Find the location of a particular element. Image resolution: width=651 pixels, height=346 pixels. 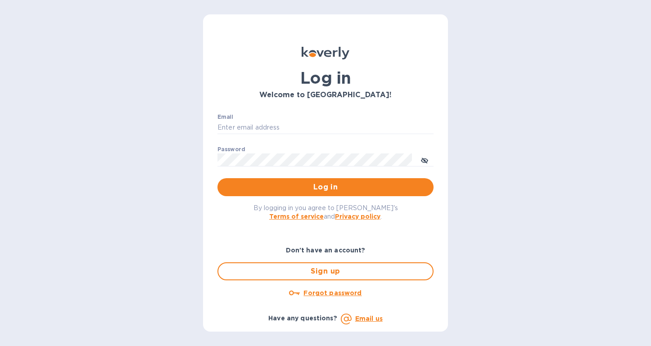

u: Forgot password is located at coordinates (332, 293).